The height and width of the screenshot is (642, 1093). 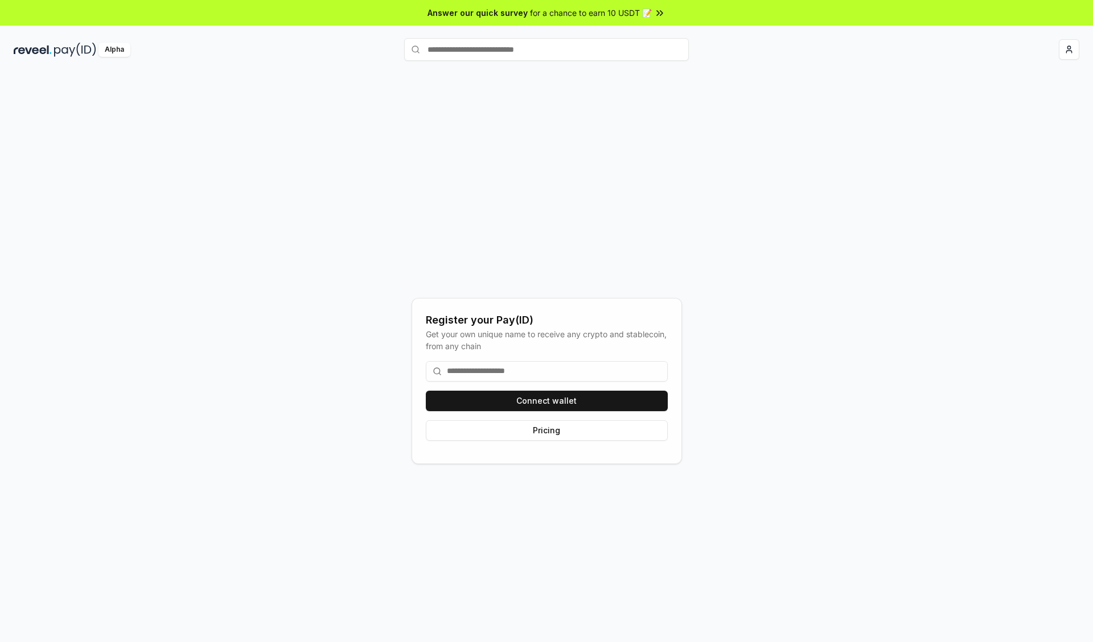 I want to click on img: reveel_dark, so click(x=32, y=50).